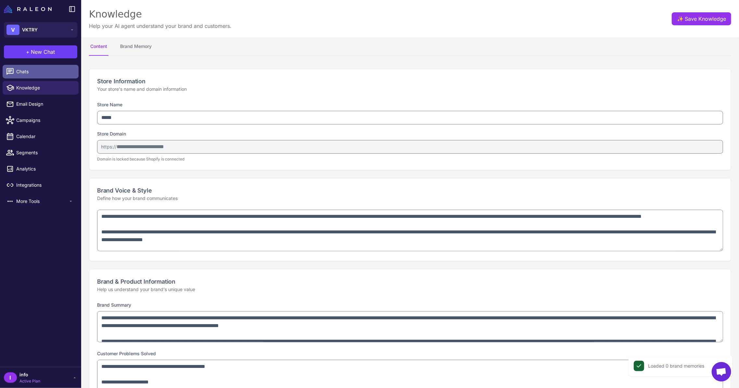 Image resolution: width=739 pixels, height=388 pixels. Describe the element at coordinates (410, 282) in the screenshot. I see `h2: Brand & Product Information` at that location.